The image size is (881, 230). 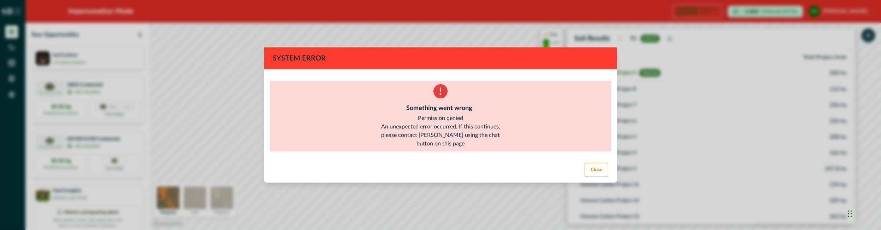 What do you see at coordinates (439, 108) in the screenshot?
I see `div: Something went wrong` at bounding box center [439, 108].